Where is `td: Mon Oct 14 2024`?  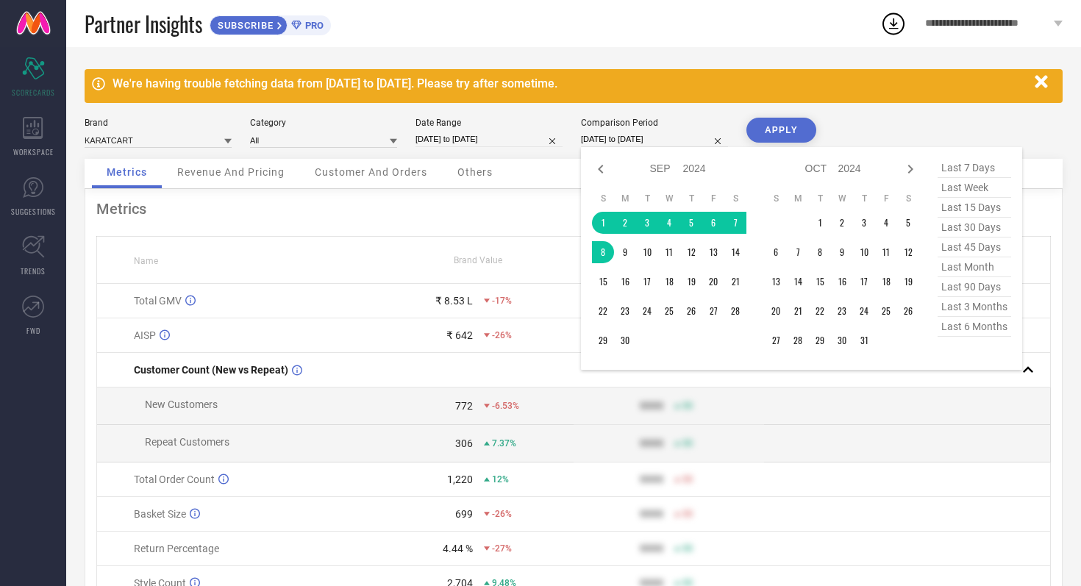 td: Mon Oct 14 2024 is located at coordinates (798, 282).